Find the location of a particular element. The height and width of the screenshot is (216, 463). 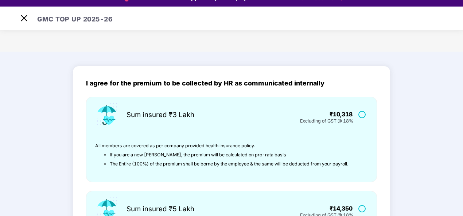

img: icon is located at coordinates (107, 115).